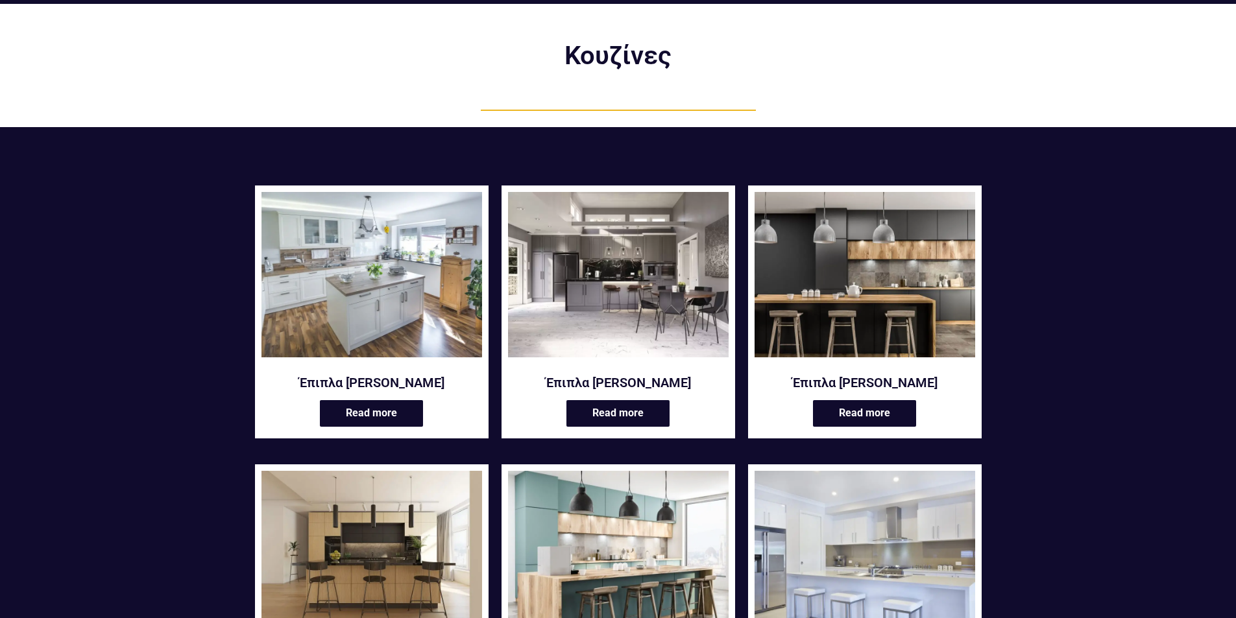 This screenshot has width=1236, height=618. Describe the element at coordinates (372, 274) in the screenshot. I see `img: Agonda κουζίνα` at that location.